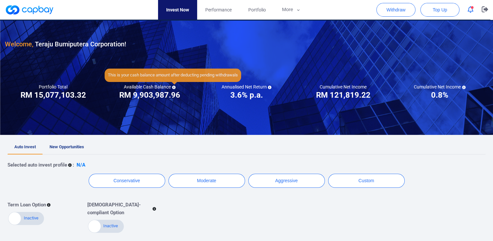 This screenshot has width=493, height=241. I want to click on p: Selected auto invest profile, so click(37, 165).